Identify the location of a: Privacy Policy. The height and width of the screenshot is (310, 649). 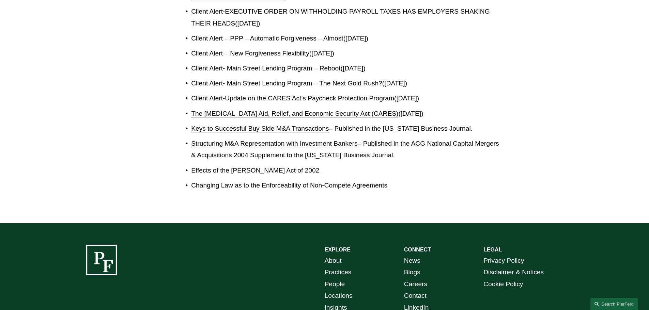
(503, 261).